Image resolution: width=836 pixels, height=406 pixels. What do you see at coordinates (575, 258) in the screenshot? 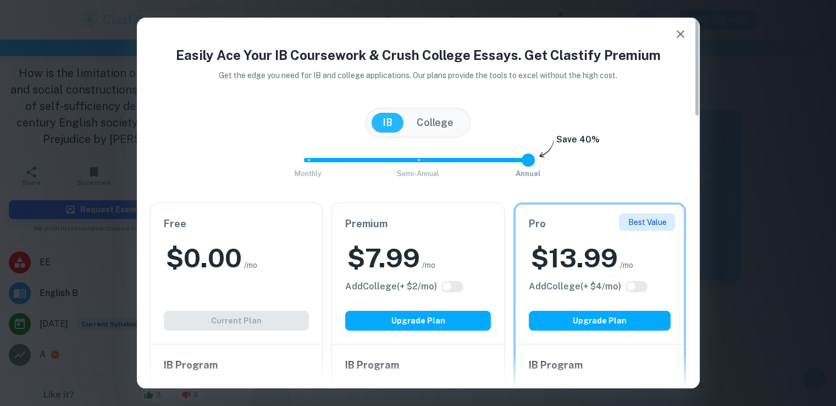
I see `h2: $ 13.99` at bounding box center [575, 258].